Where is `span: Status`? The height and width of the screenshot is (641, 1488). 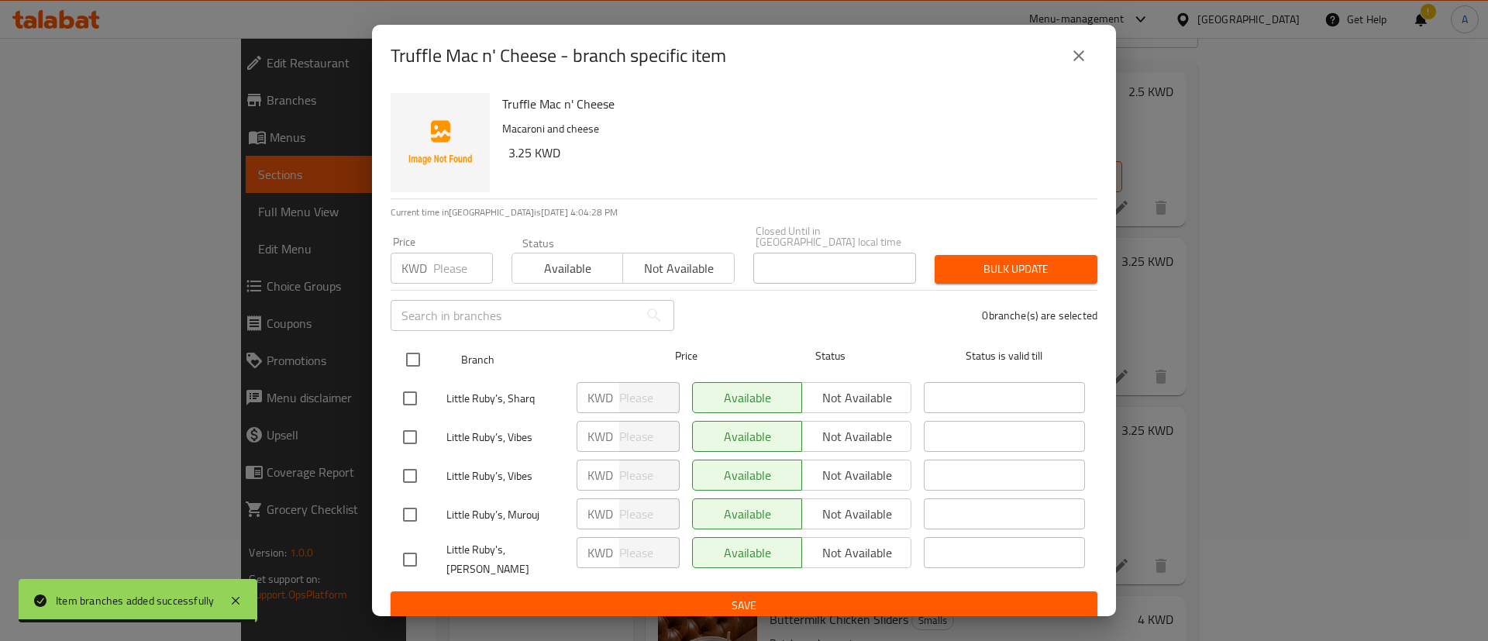 span: Status is located at coordinates (831, 356).